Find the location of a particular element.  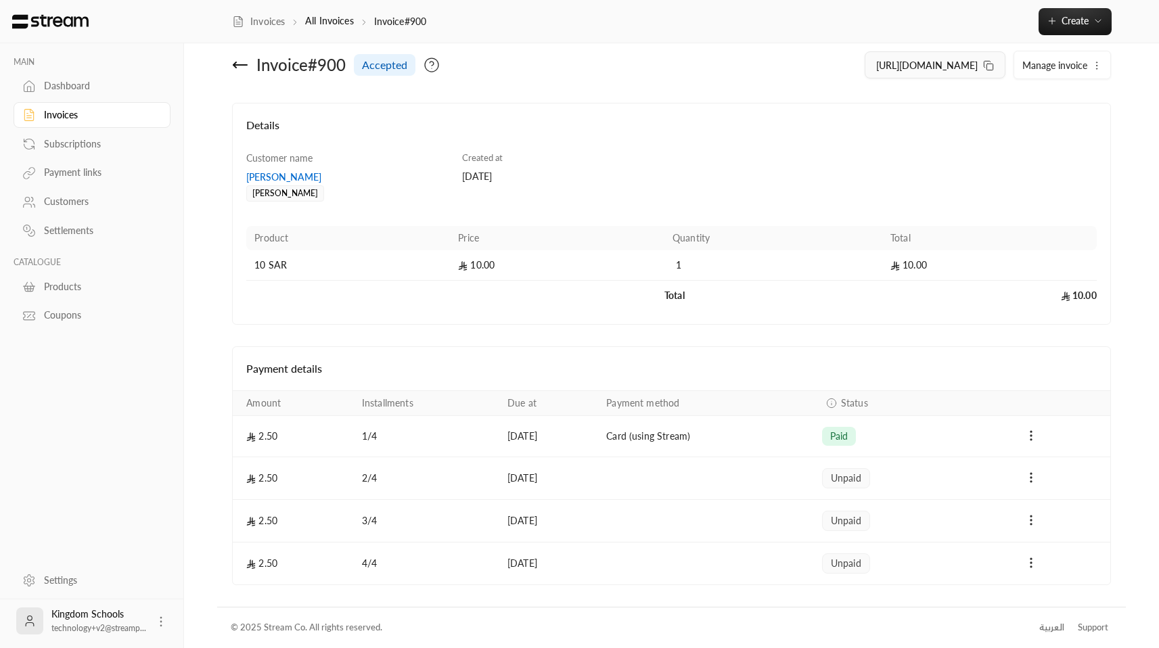

a: Support is located at coordinates (1093, 628).